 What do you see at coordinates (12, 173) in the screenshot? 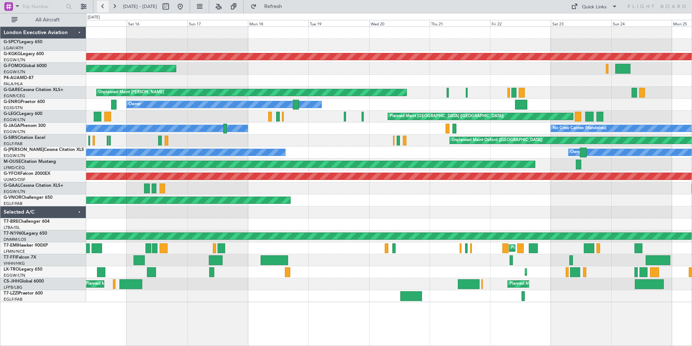
I see `span: G-YFOX` at bounding box center [12, 173].